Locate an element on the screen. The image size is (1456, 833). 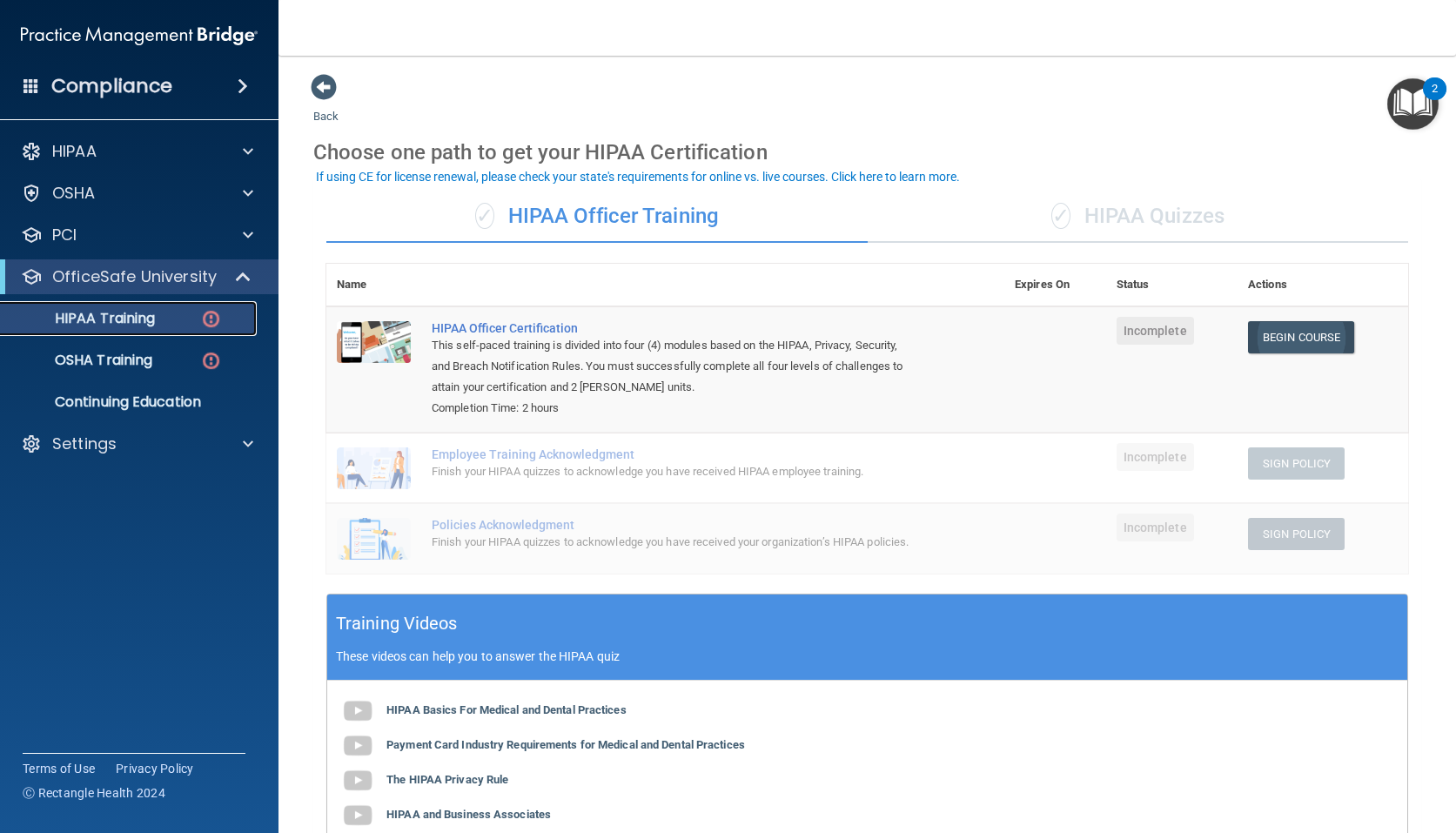
p: Continuing Education is located at coordinates (130, 403).